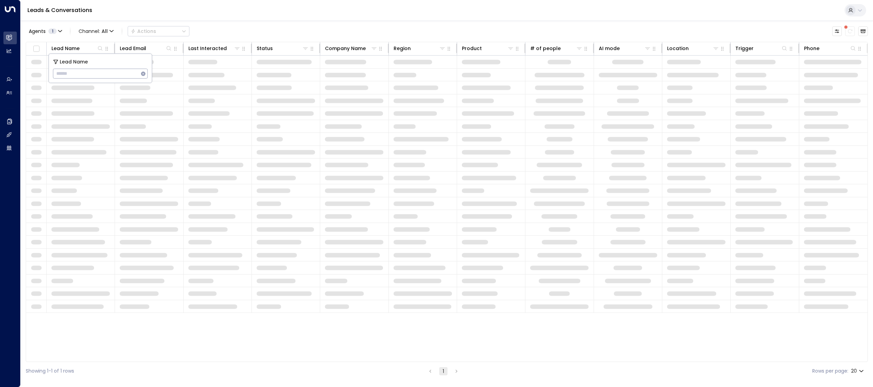 The image size is (873, 387). What do you see at coordinates (158, 31) in the screenshot?
I see `div: Button group with a nested menu` at bounding box center [158, 31].